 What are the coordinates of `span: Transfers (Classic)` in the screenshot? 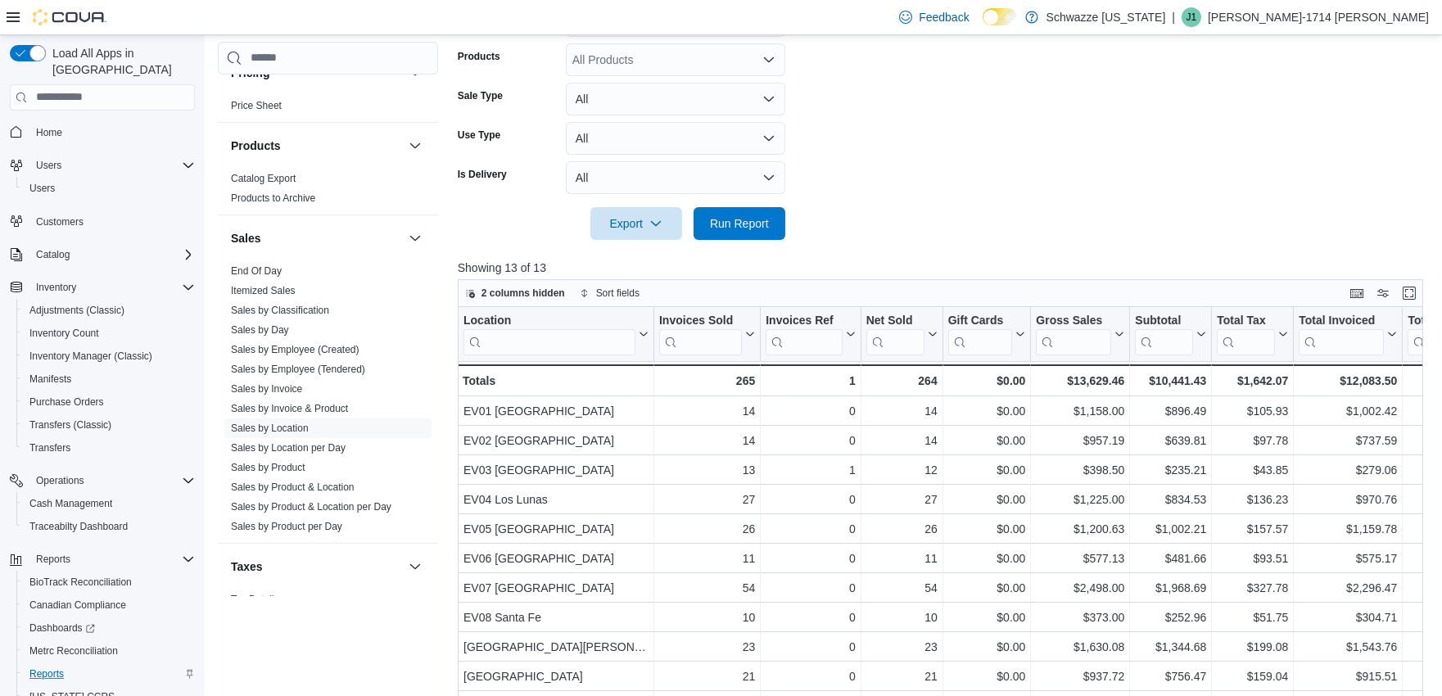 It's located at (70, 425).